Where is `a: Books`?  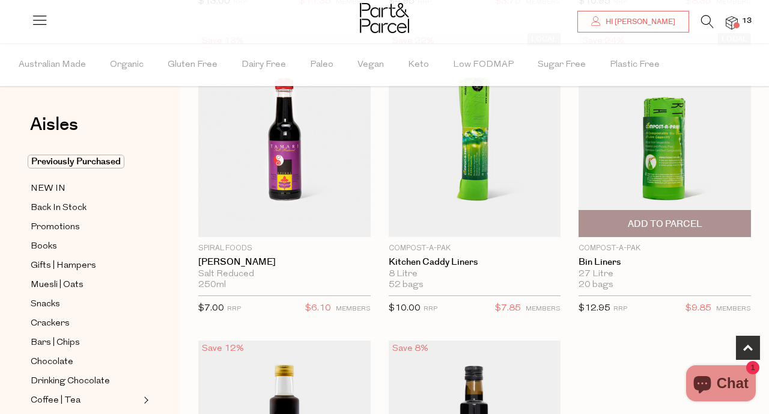
a: Books is located at coordinates (85, 246).